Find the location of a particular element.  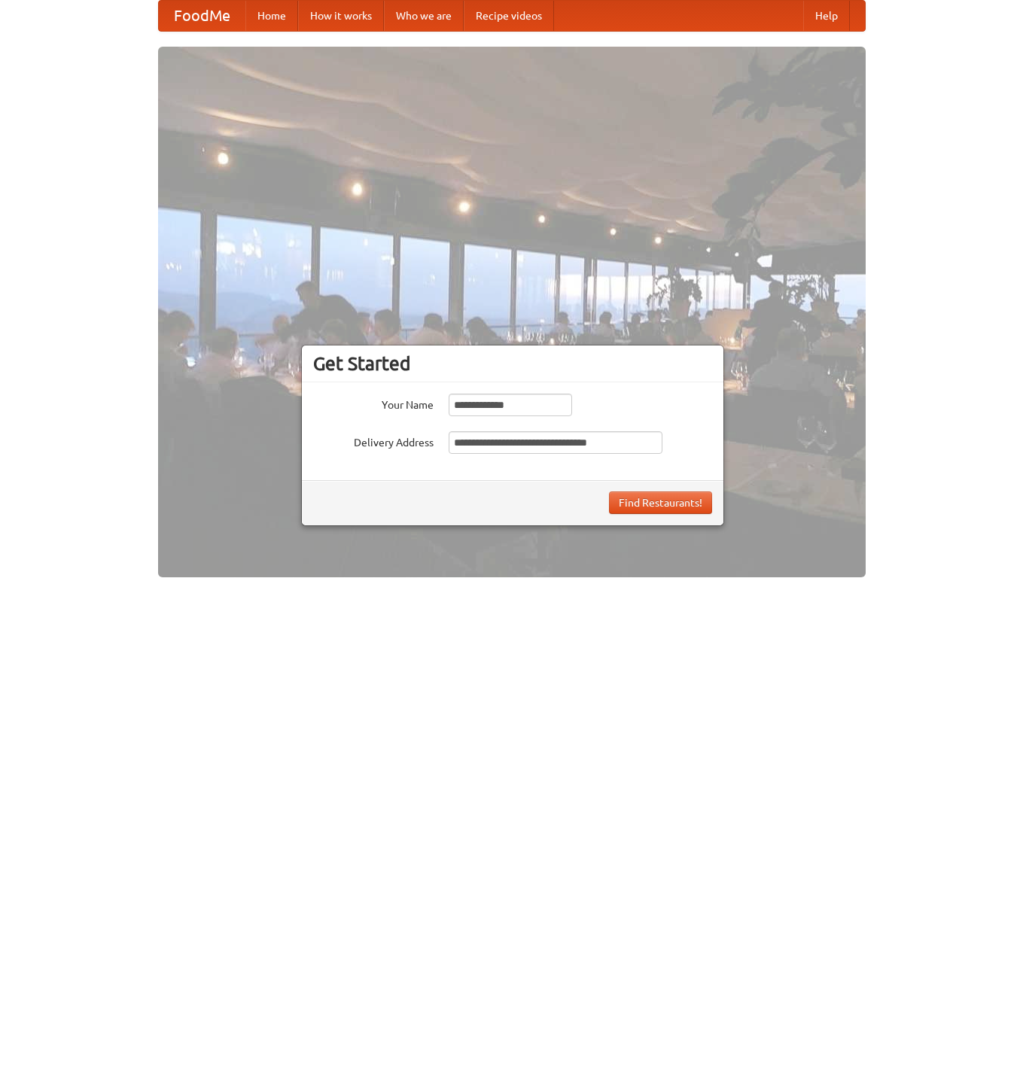

label: Your Name is located at coordinates (373, 403).